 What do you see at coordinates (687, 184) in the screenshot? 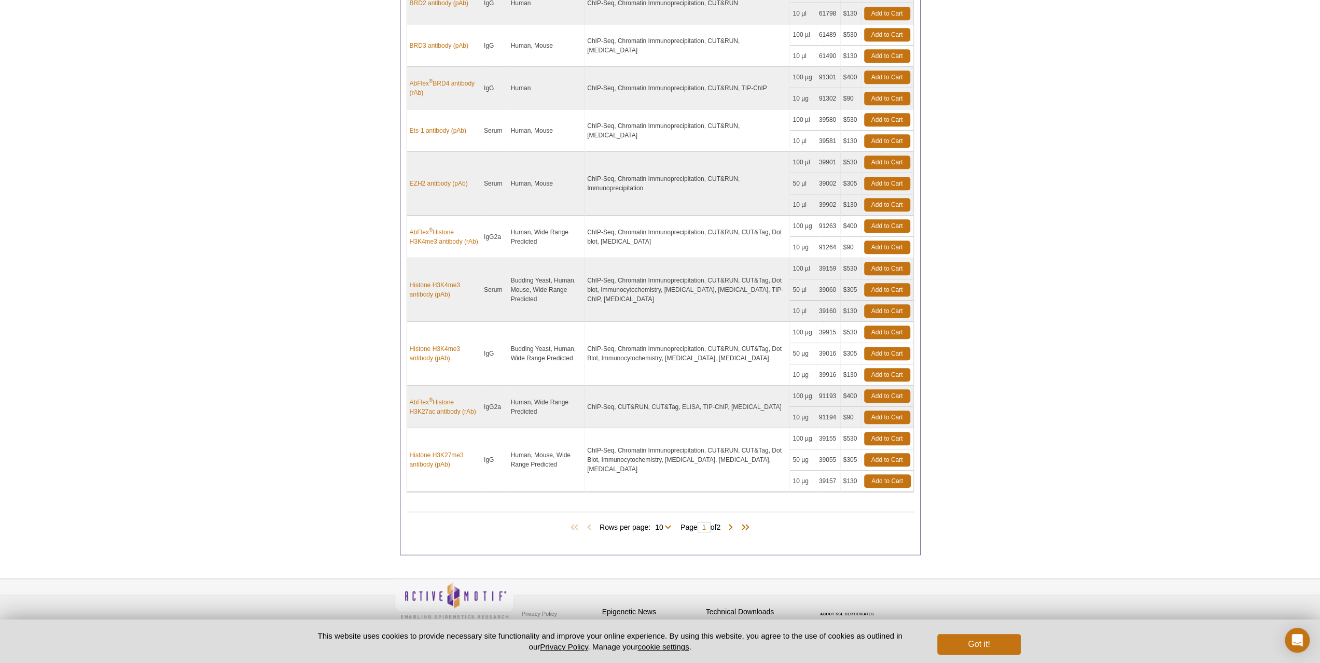
I see `td: ChIP-Seq, Chromatin Immunoprecipitation, CUT&RUN, Immunoprecipitation` at bounding box center [687, 184].